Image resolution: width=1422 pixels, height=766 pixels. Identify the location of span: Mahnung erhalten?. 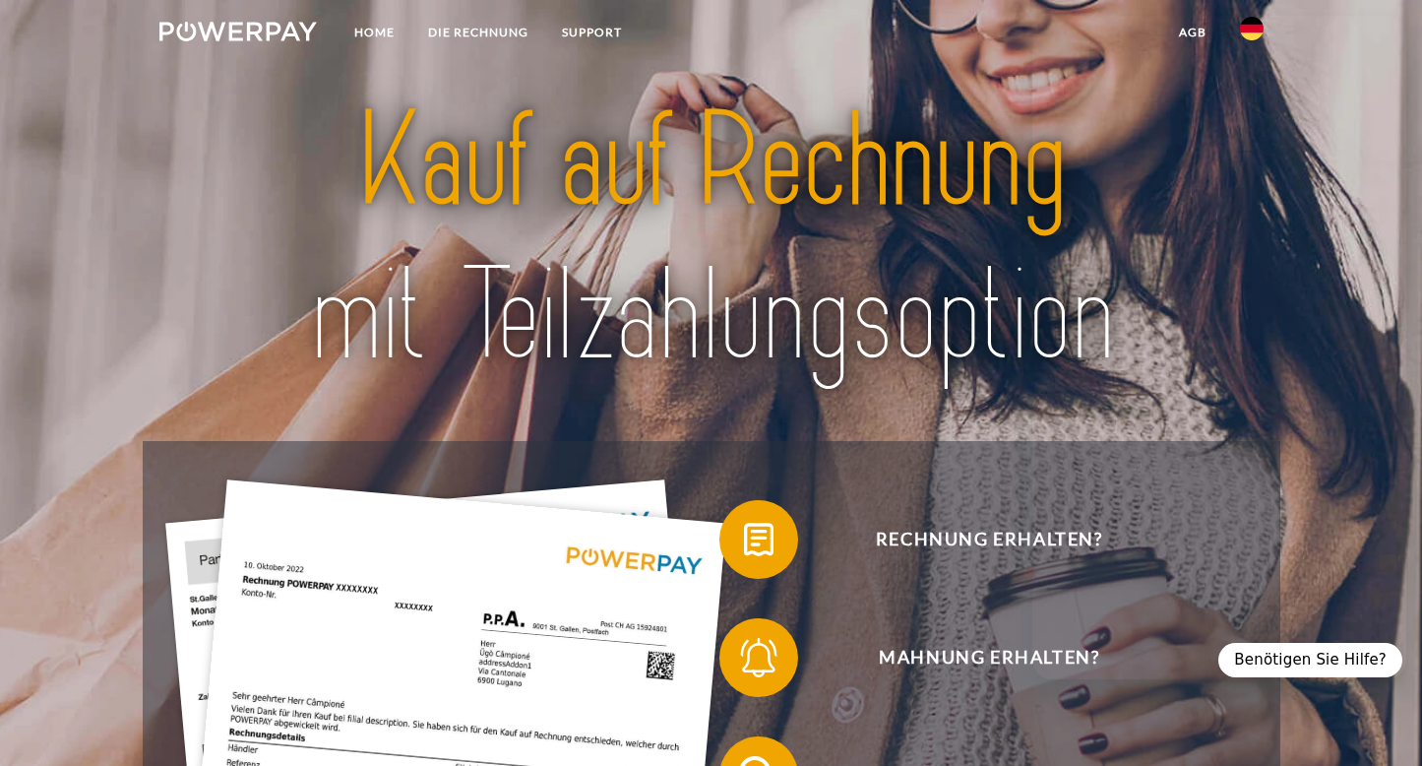
(989, 657).